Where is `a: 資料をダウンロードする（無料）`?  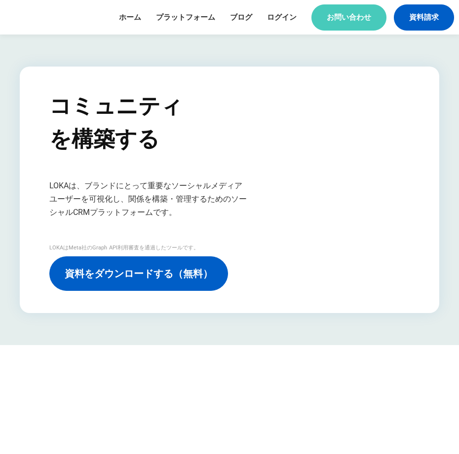
a: 資料をダウンロードする（無料） is located at coordinates (139, 274).